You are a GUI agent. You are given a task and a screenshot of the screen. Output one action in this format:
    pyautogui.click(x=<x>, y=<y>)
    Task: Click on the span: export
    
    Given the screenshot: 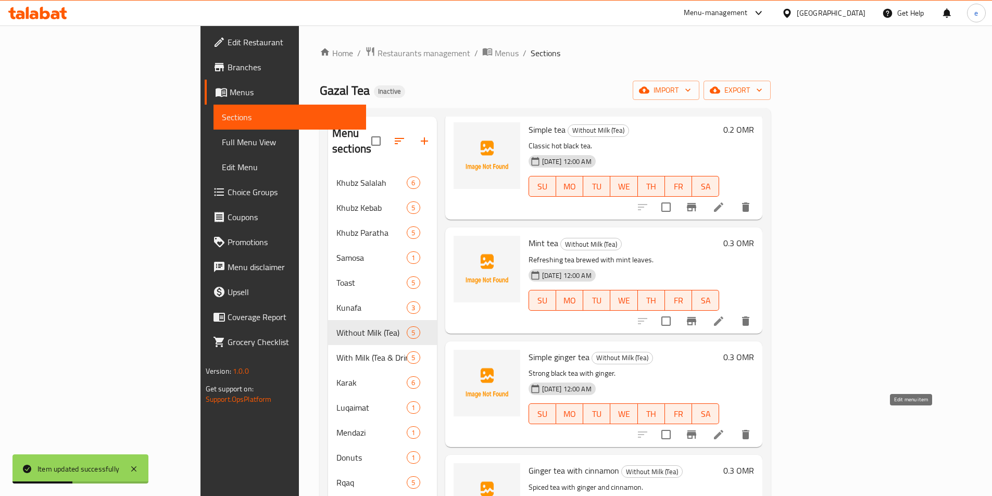 What is the action you would take?
    pyautogui.click(x=737, y=90)
    